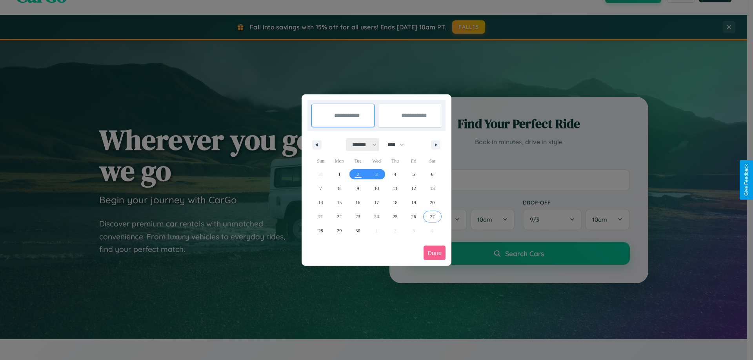 The width and height of the screenshot is (753, 360). I want to click on span: 28, so click(321, 231).